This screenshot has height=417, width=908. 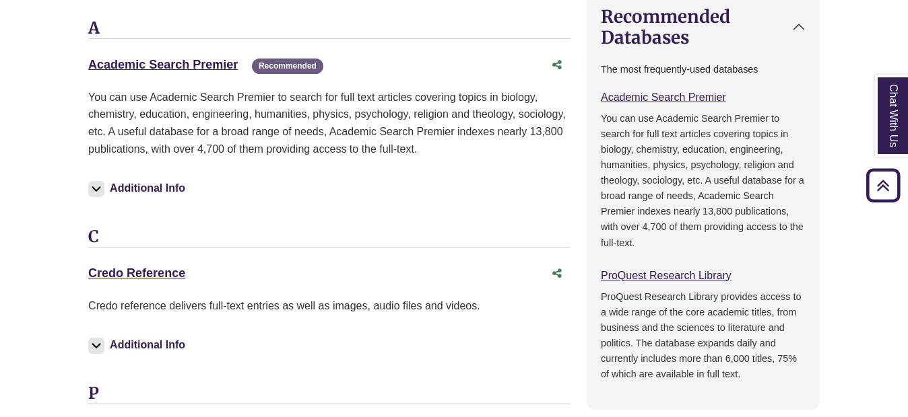 I want to click on p: Credo reference delivers full-text entries as well as images, audio files and videos., so click(x=329, y=306).